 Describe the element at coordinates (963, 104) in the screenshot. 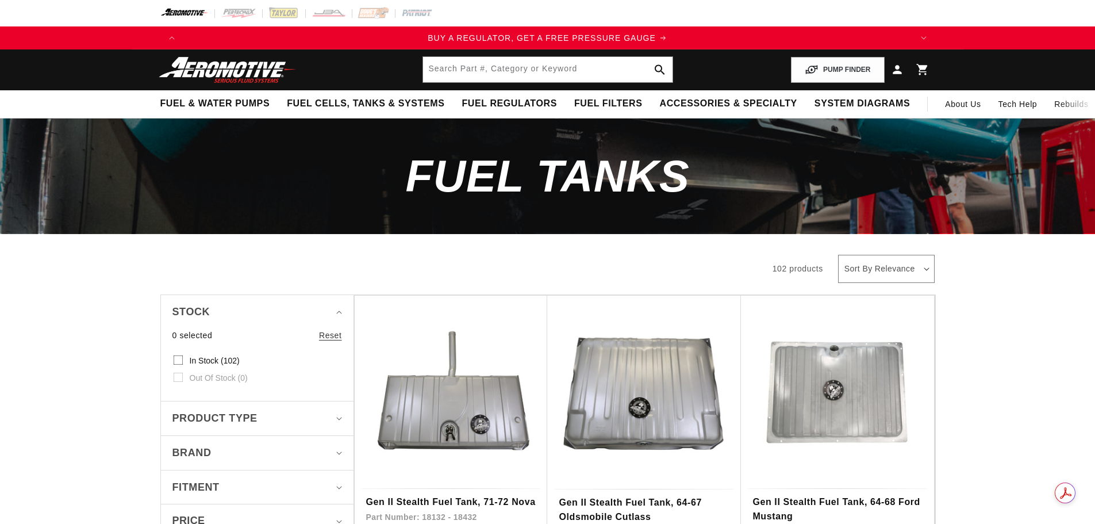

I see `span: About Us` at that location.